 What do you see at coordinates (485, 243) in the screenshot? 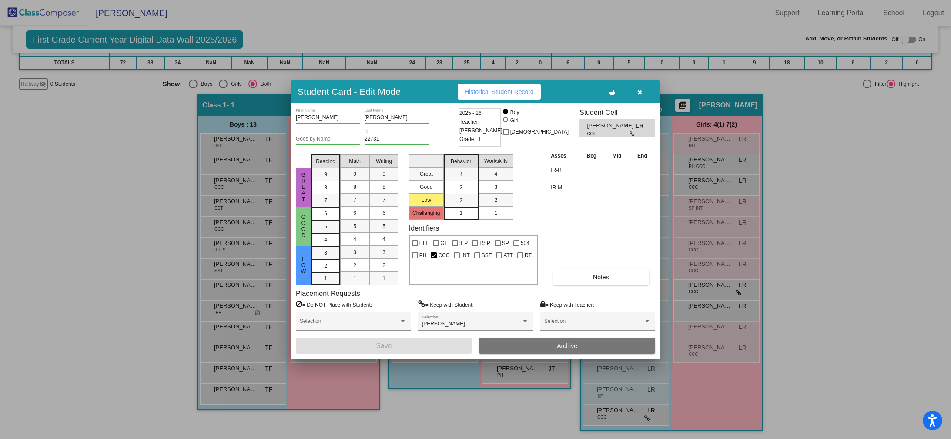
I see `span: RSP` at bounding box center [485, 243].